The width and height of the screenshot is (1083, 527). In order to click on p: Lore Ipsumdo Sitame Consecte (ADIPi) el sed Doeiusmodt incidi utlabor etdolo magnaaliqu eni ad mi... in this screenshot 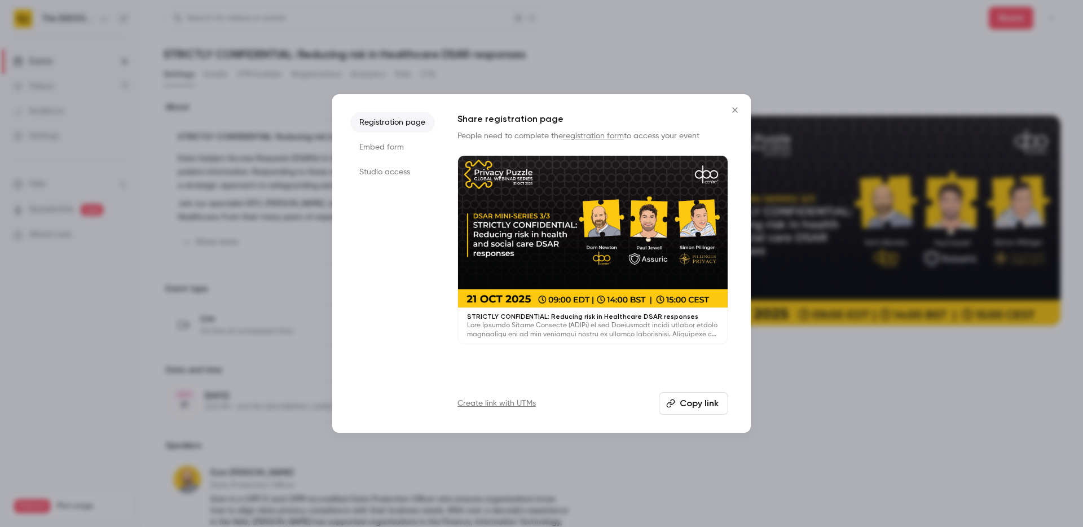, I will do `click(593, 330)`.